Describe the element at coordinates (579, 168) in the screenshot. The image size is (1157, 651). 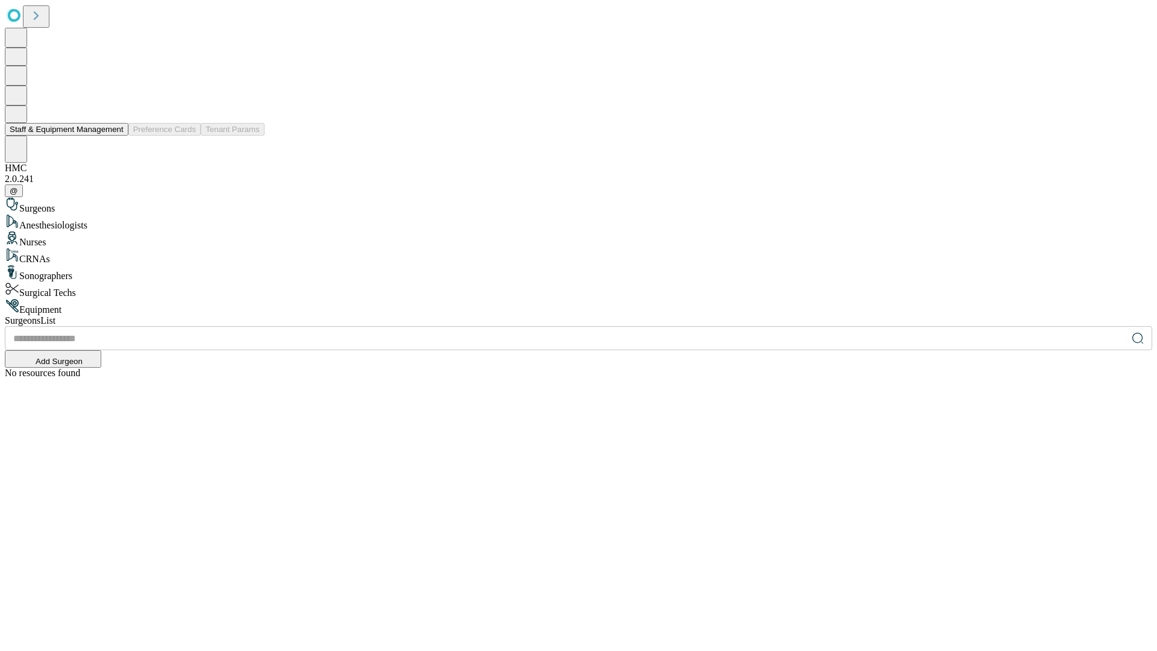
I see `div: HMC` at that location.